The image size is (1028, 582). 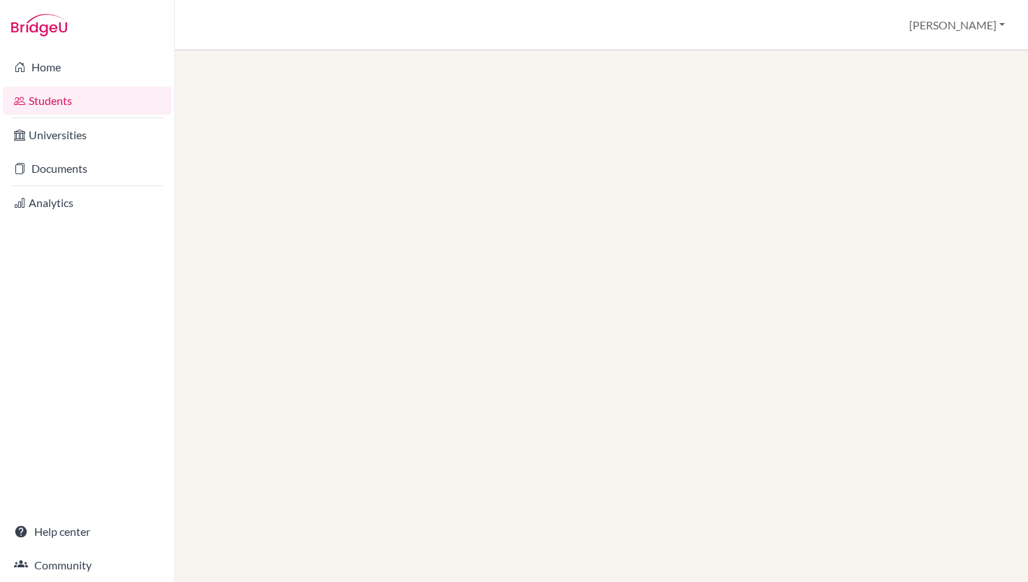 What do you see at coordinates (87, 67) in the screenshot?
I see `a: Home` at bounding box center [87, 67].